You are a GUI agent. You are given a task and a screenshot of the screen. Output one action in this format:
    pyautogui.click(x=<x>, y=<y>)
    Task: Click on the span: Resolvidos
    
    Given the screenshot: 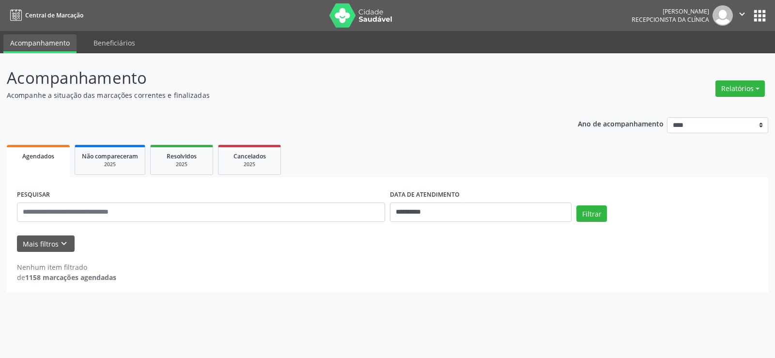 What is the action you would take?
    pyautogui.click(x=182, y=156)
    